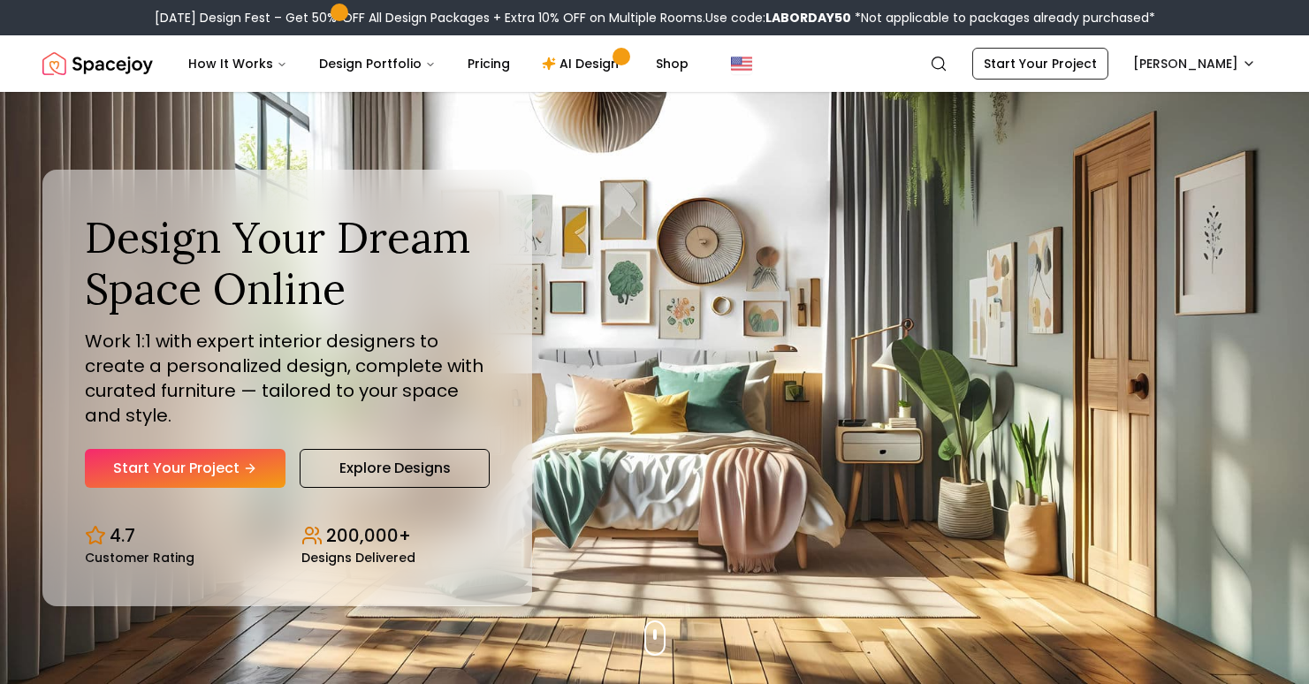 The height and width of the screenshot is (684, 1309). Describe the element at coordinates (489, 64) in the screenshot. I see `a: Pricing` at that location.